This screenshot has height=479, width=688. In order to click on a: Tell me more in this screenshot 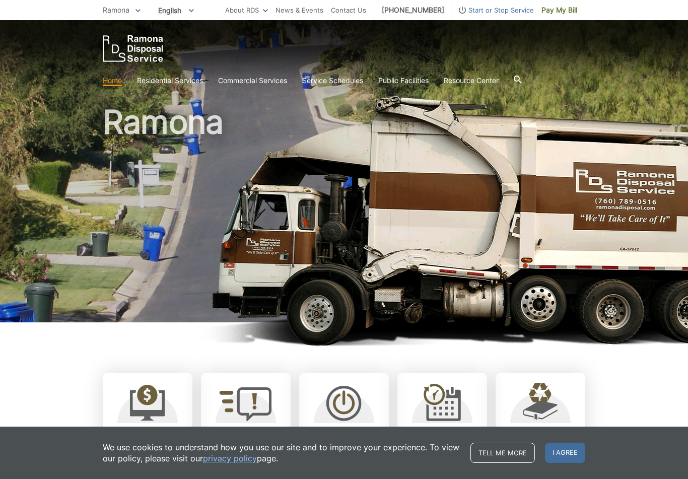, I will do `click(503, 453)`.